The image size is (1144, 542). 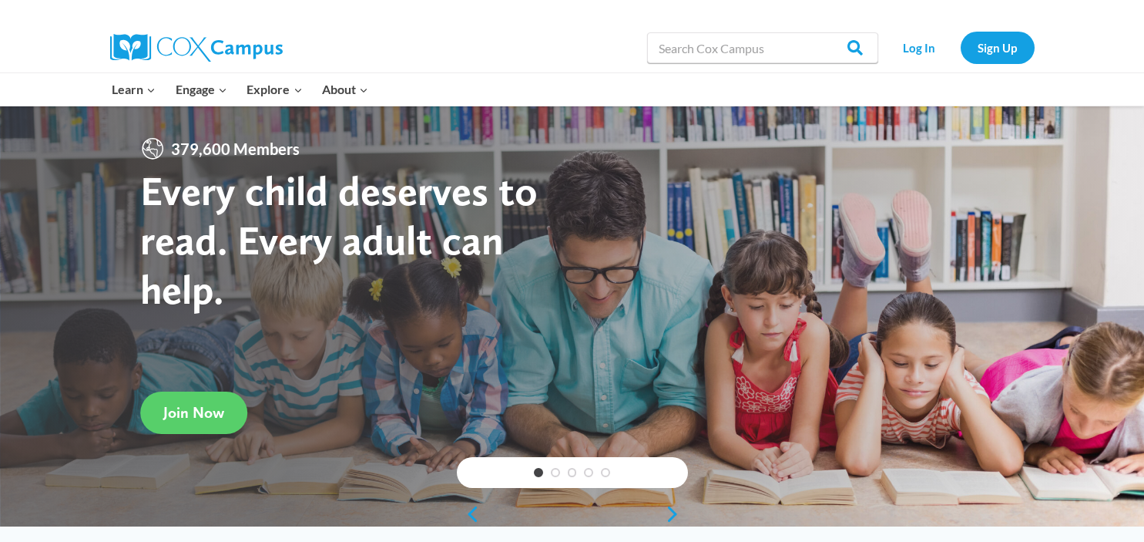 What do you see at coordinates (676, 514) in the screenshot?
I see `a: next` at bounding box center [676, 514].